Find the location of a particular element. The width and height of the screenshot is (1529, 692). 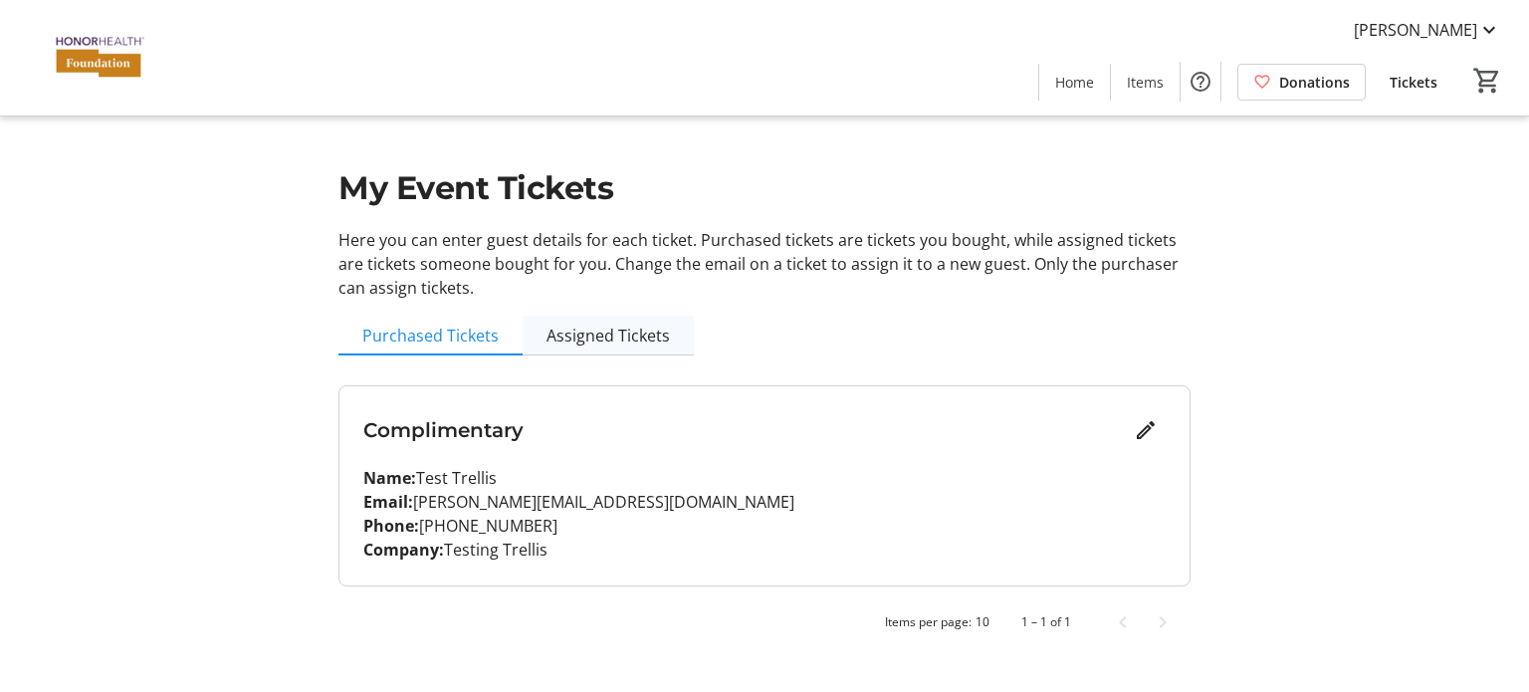

p: Here you can enter guest details for each ticket. Purchased tickets are tickets you bought, while... is located at coordinates (764, 264).